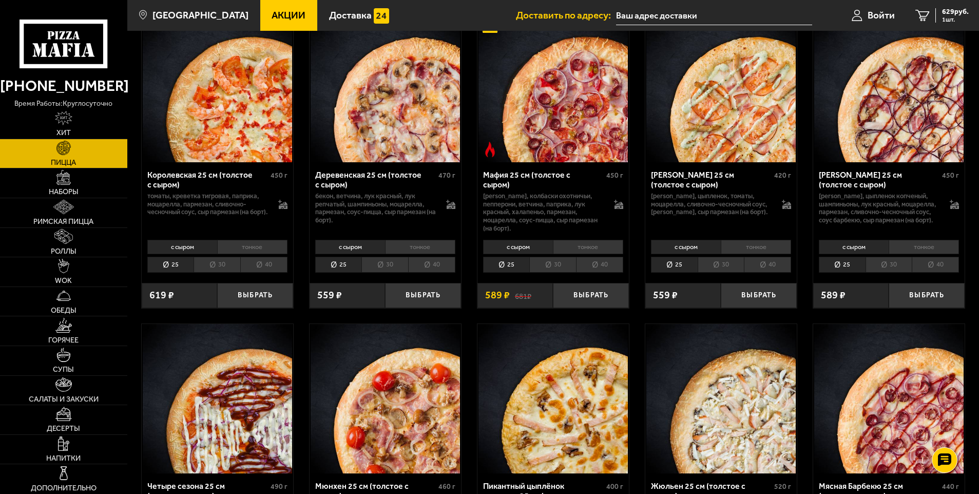 The image size is (979, 494). I want to click on span: 460 г, so click(447, 486).